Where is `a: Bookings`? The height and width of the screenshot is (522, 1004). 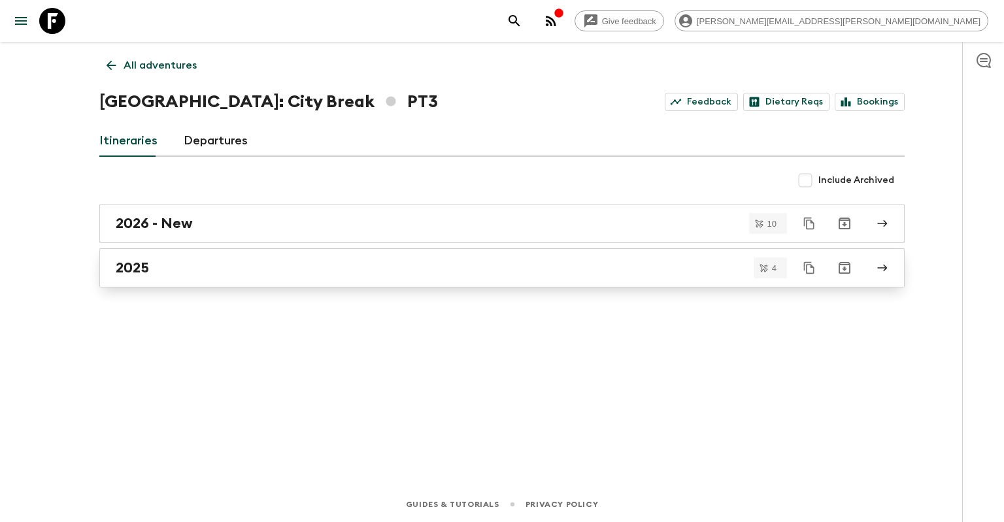 a: Bookings is located at coordinates (870, 102).